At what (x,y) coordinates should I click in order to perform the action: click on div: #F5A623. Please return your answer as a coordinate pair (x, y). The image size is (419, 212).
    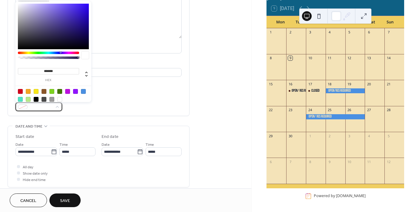
    Looking at the image, I should click on (28, 91).